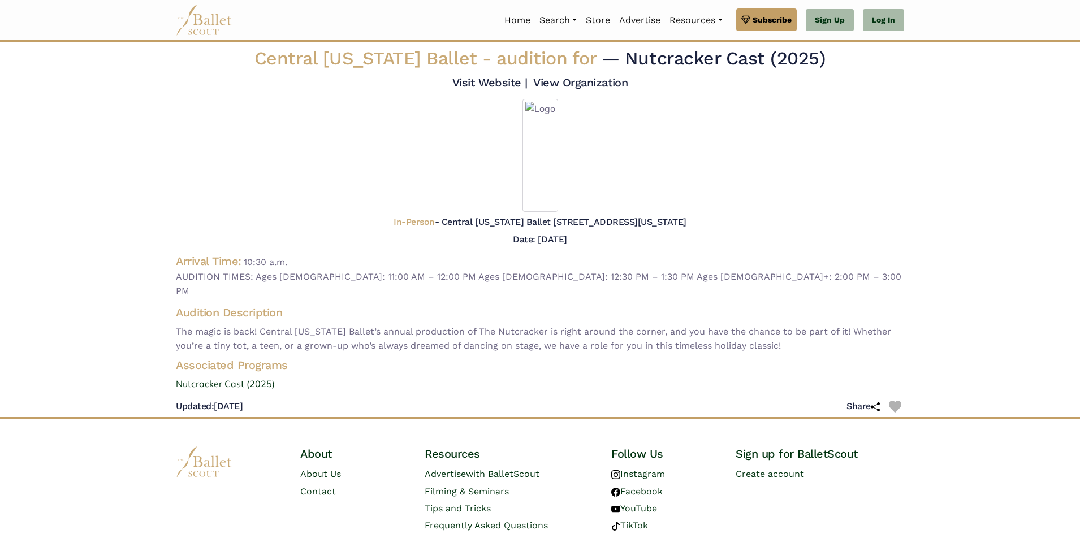  Describe the element at coordinates (863, 407) in the screenshot. I see `h5: Share` at that location.